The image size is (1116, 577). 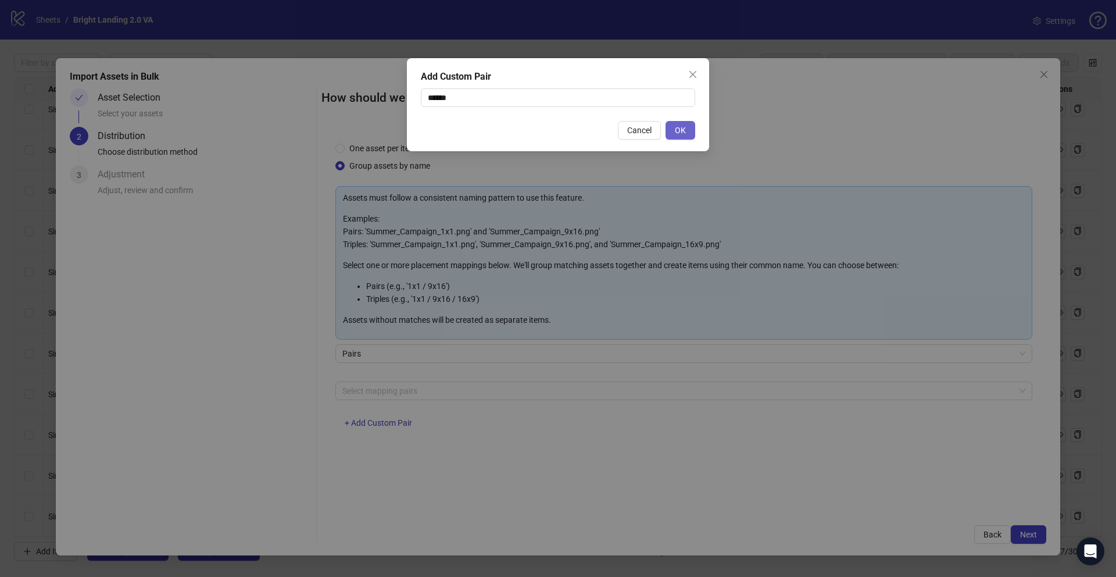 I want to click on span: close, so click(x=693, y=74).